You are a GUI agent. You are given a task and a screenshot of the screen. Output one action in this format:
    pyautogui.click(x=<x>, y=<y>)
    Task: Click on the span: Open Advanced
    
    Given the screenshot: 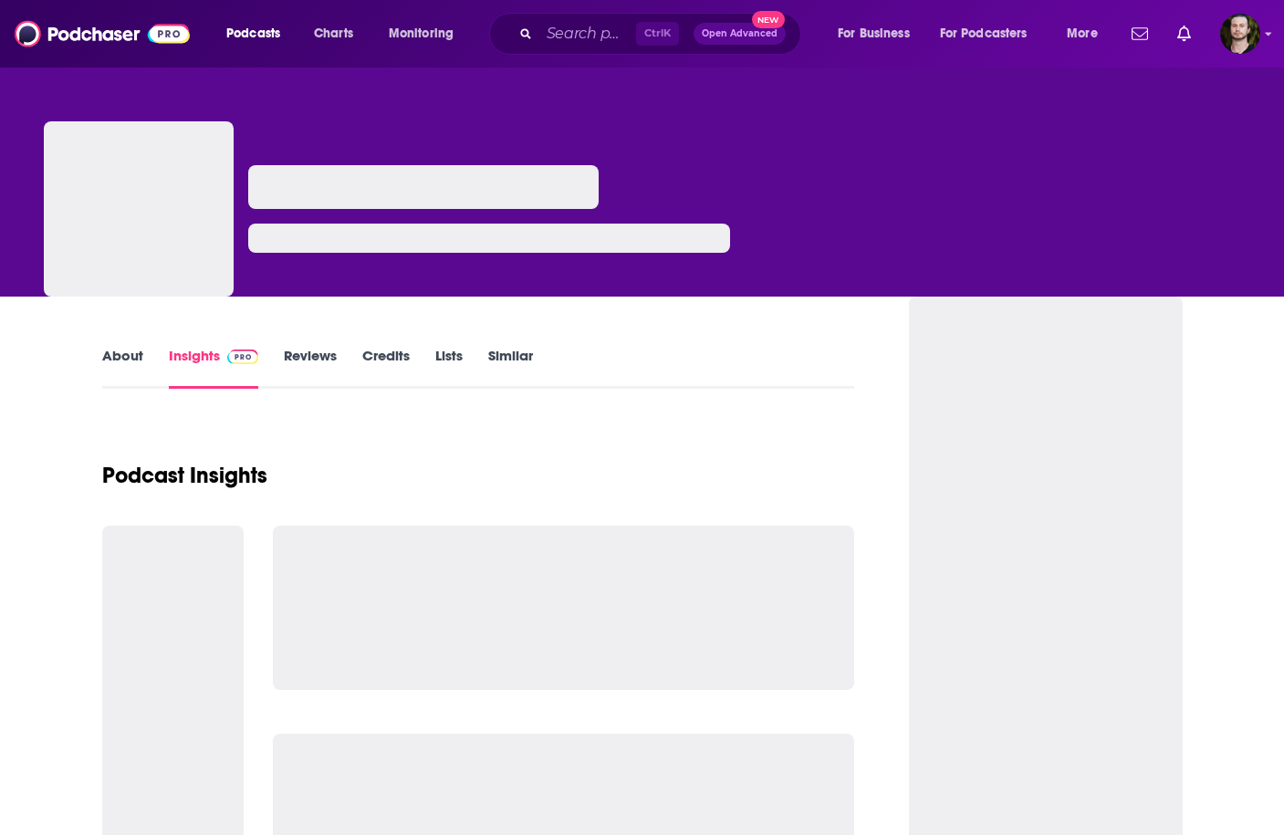 What is the action you would take?
    pyautogui.click(x=739, y=34)
    